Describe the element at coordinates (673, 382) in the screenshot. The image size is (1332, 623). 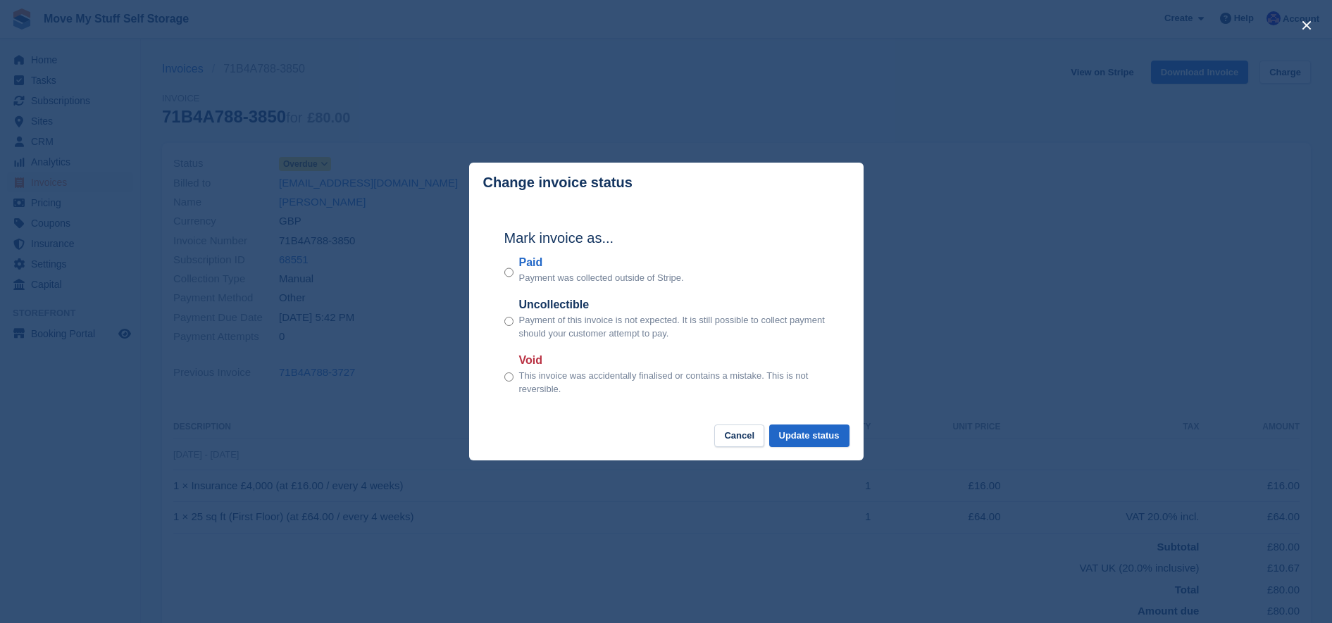
I see `p: This invoice was accidentally finalised or contains a mistake. This is not reversible.` at that location.